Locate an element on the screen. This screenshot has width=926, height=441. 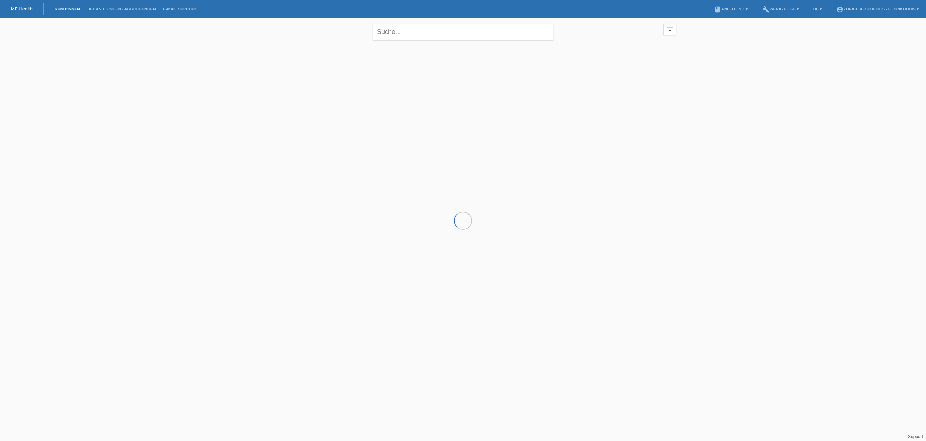
i: filter_list is located at coordinates (670, 29).